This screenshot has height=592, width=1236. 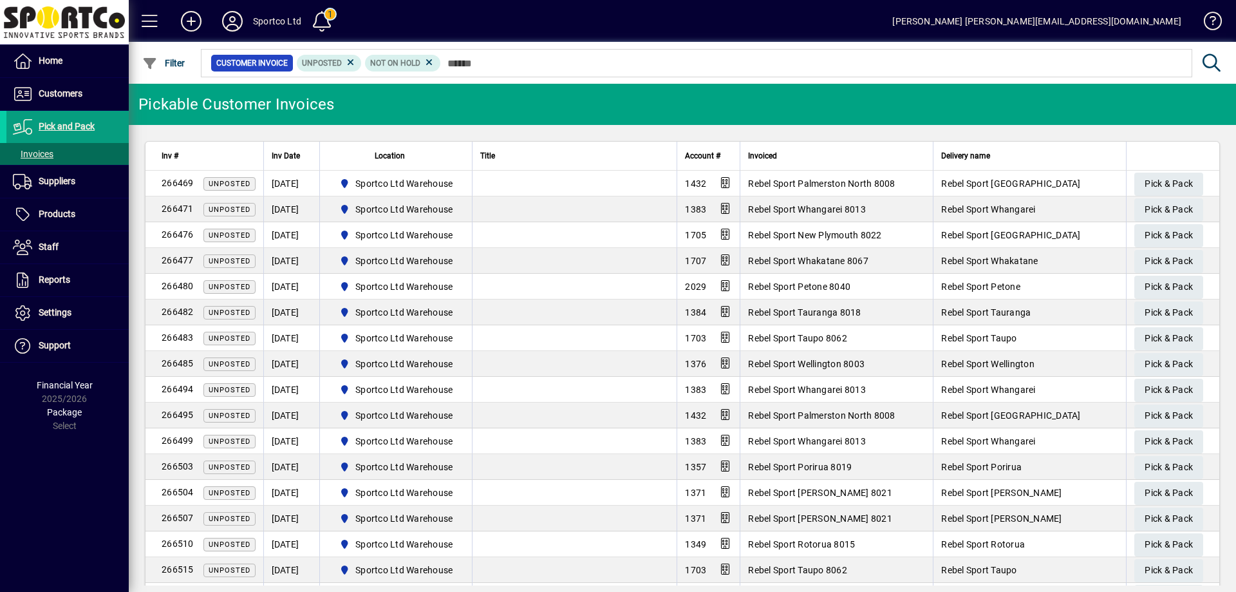 I want to click on button: Filter, so click(x=163, y=63).